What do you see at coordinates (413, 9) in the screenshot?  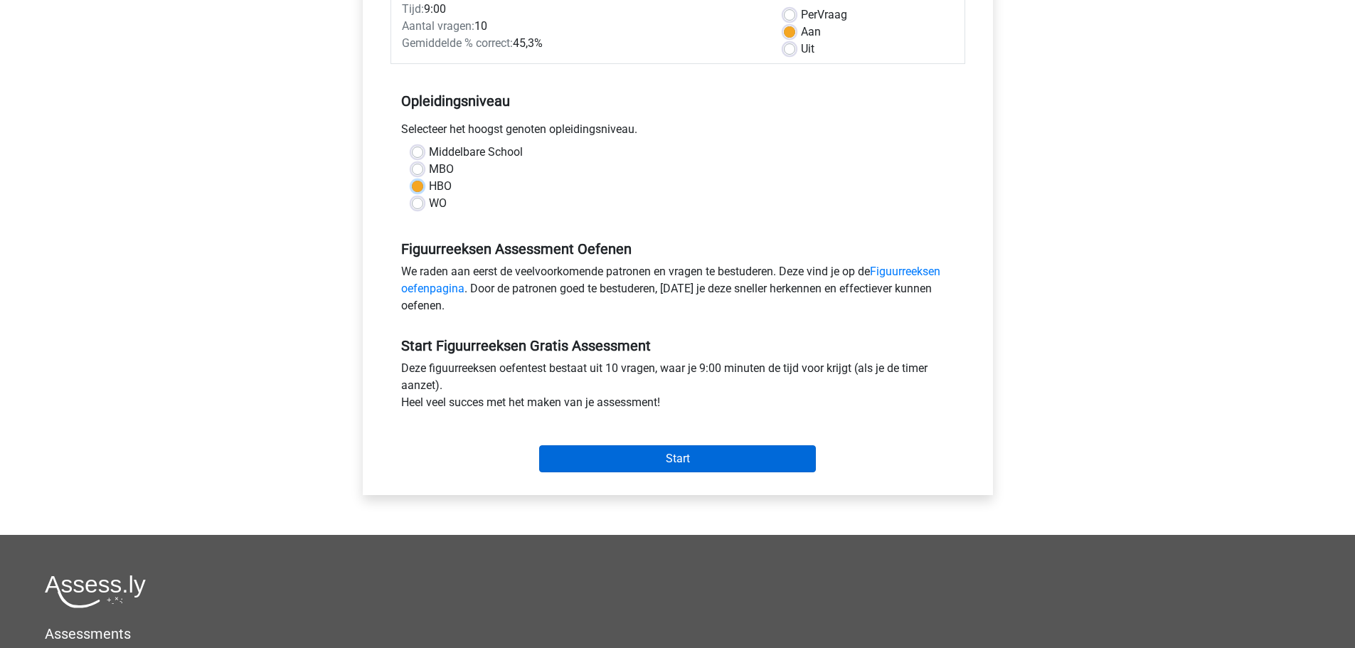 I see `span: Tijd:` at bounding box center [413, 9].